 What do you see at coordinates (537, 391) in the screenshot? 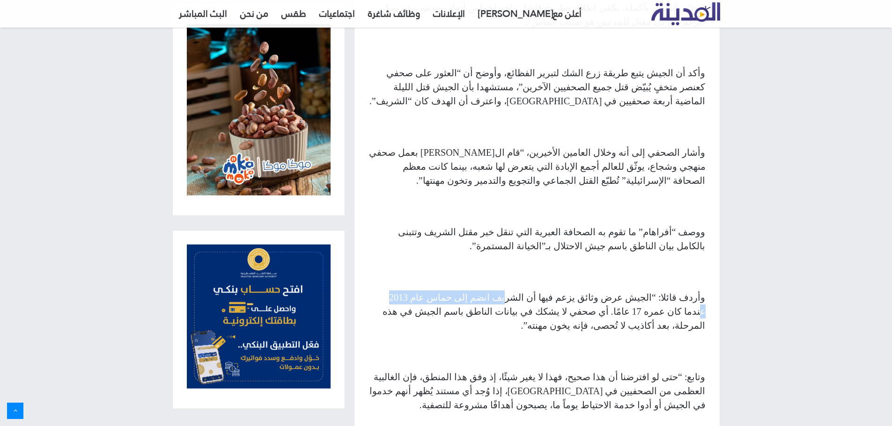
I see `p: وتابع: “حتى لو افترضنا أن هذا صحيح، فهذا لا يغير شيئًا، إذ وفق هذا المنطق، فإن الغالبية العظمى من...` at bounding box center [537, 391].